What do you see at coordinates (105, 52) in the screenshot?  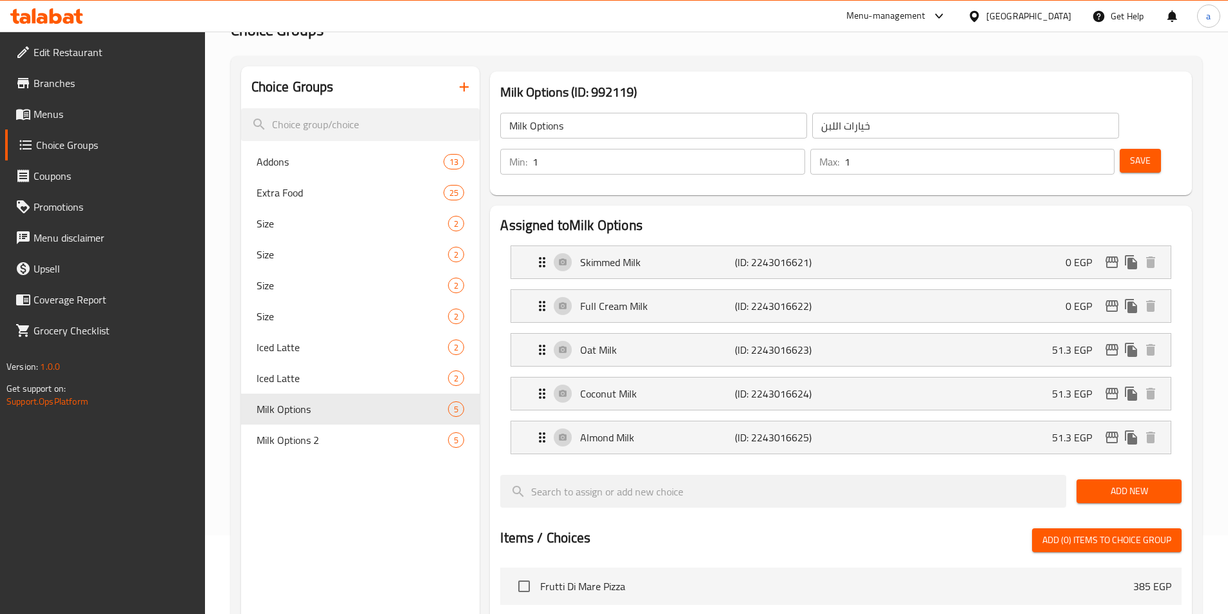 I see `a: Edit Restaurant` at bounding box center [105, 52].